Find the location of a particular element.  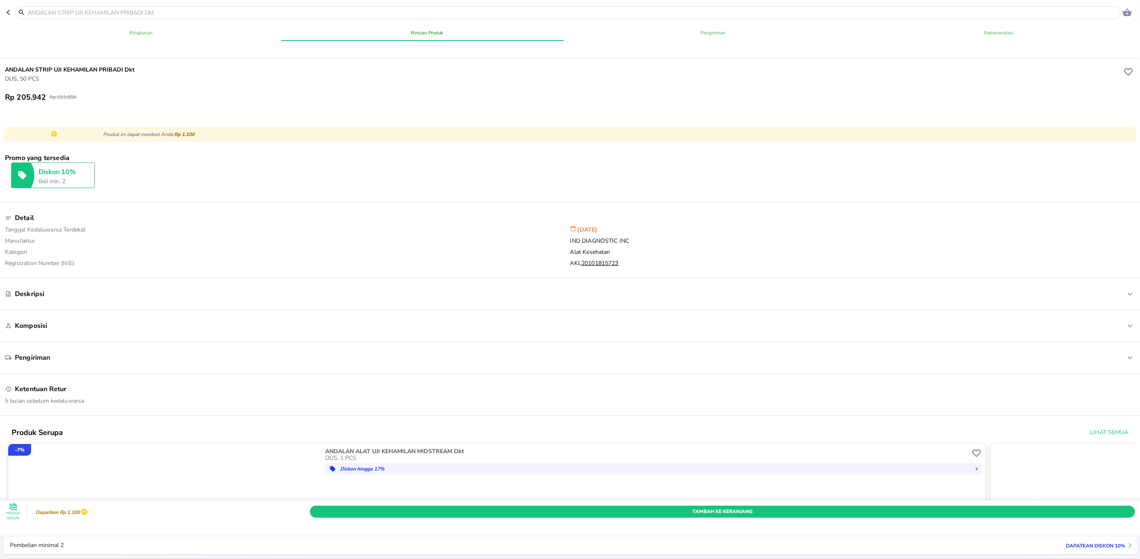

p: Produk Serupa is located at coordinates (13, 516).